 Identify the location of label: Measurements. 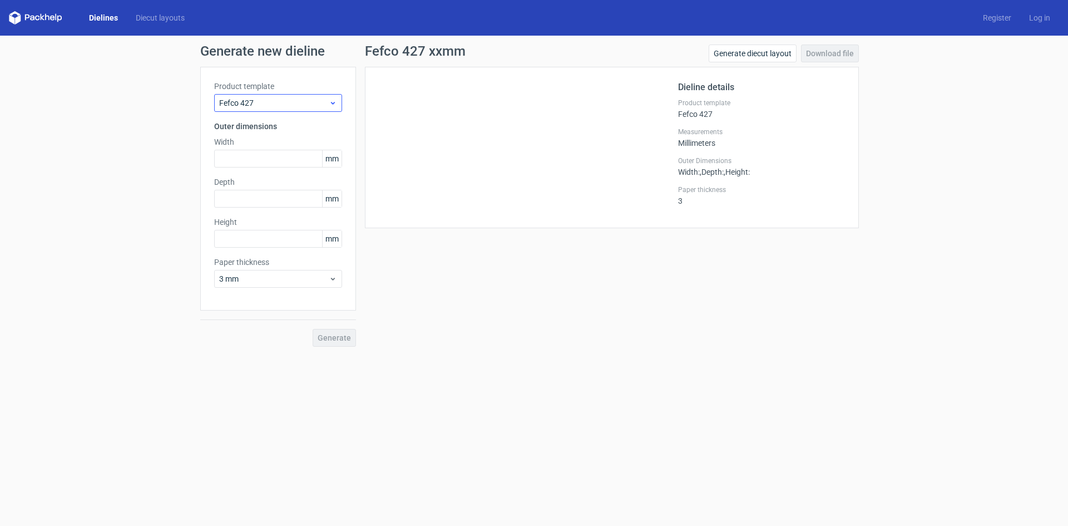
(762, 132).